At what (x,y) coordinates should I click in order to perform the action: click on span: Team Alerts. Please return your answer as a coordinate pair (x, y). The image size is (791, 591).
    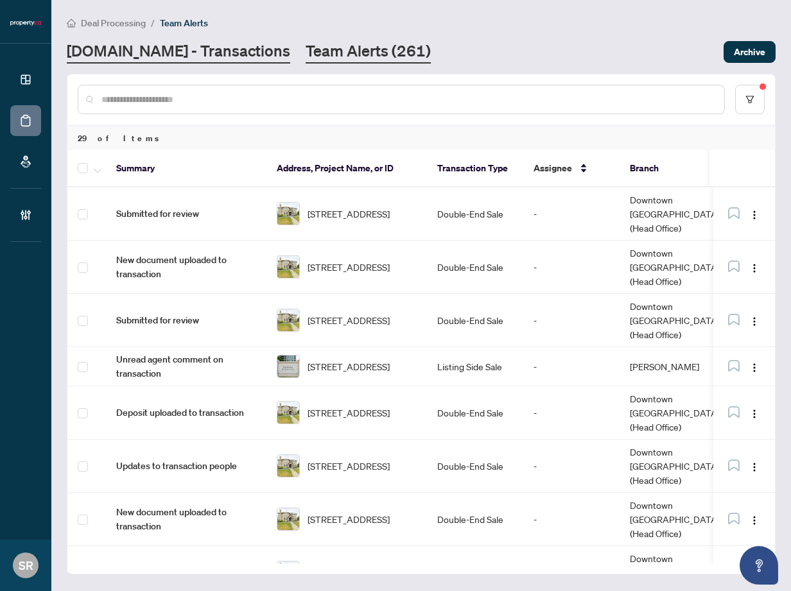
    Looking at the image, I should click on (184, 23).